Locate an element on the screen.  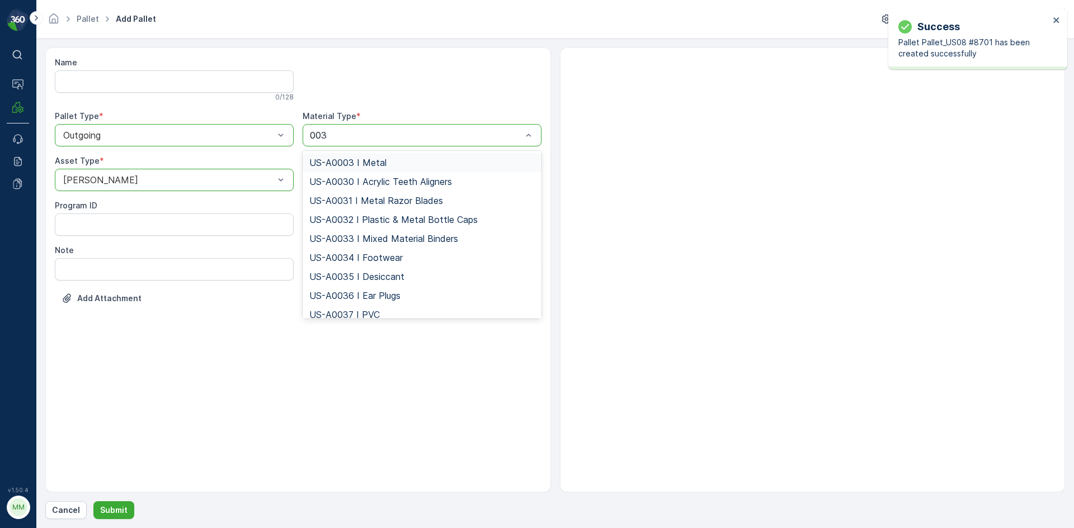
p: Add Attachment is located at coordinates (109, 299).